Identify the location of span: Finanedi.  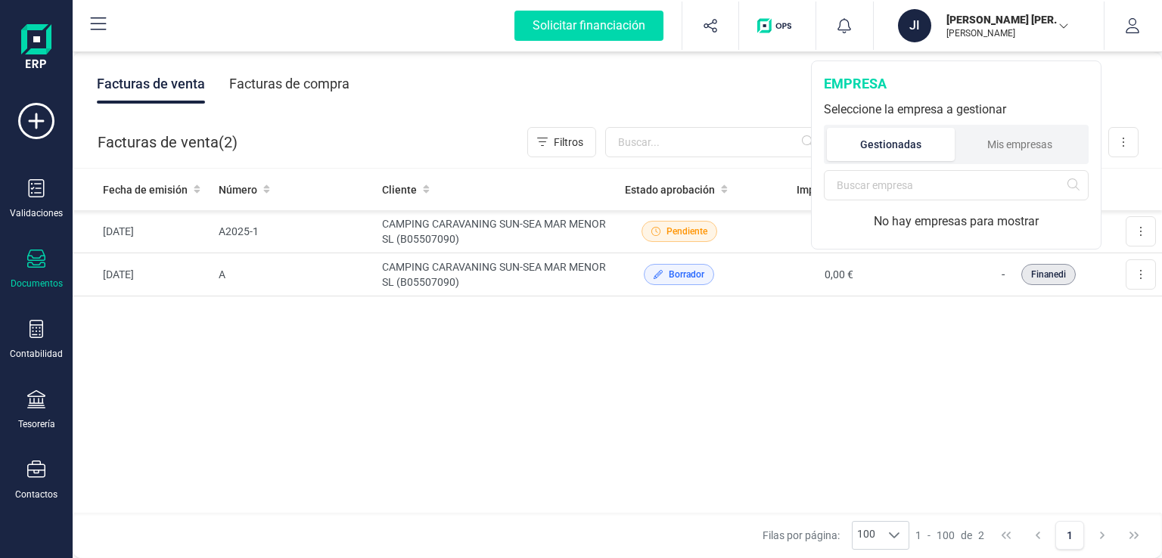
(1048, 275).